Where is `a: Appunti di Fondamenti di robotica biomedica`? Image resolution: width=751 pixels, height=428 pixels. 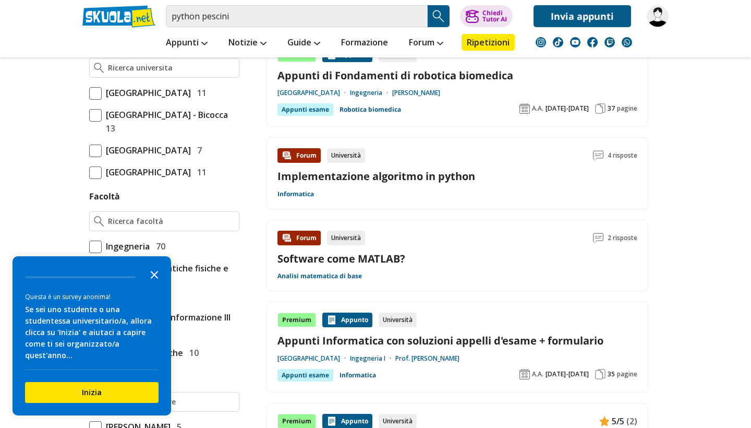 a: Appunti di Fondamenti di robotica biomedica is located at coordinates (458, 75).